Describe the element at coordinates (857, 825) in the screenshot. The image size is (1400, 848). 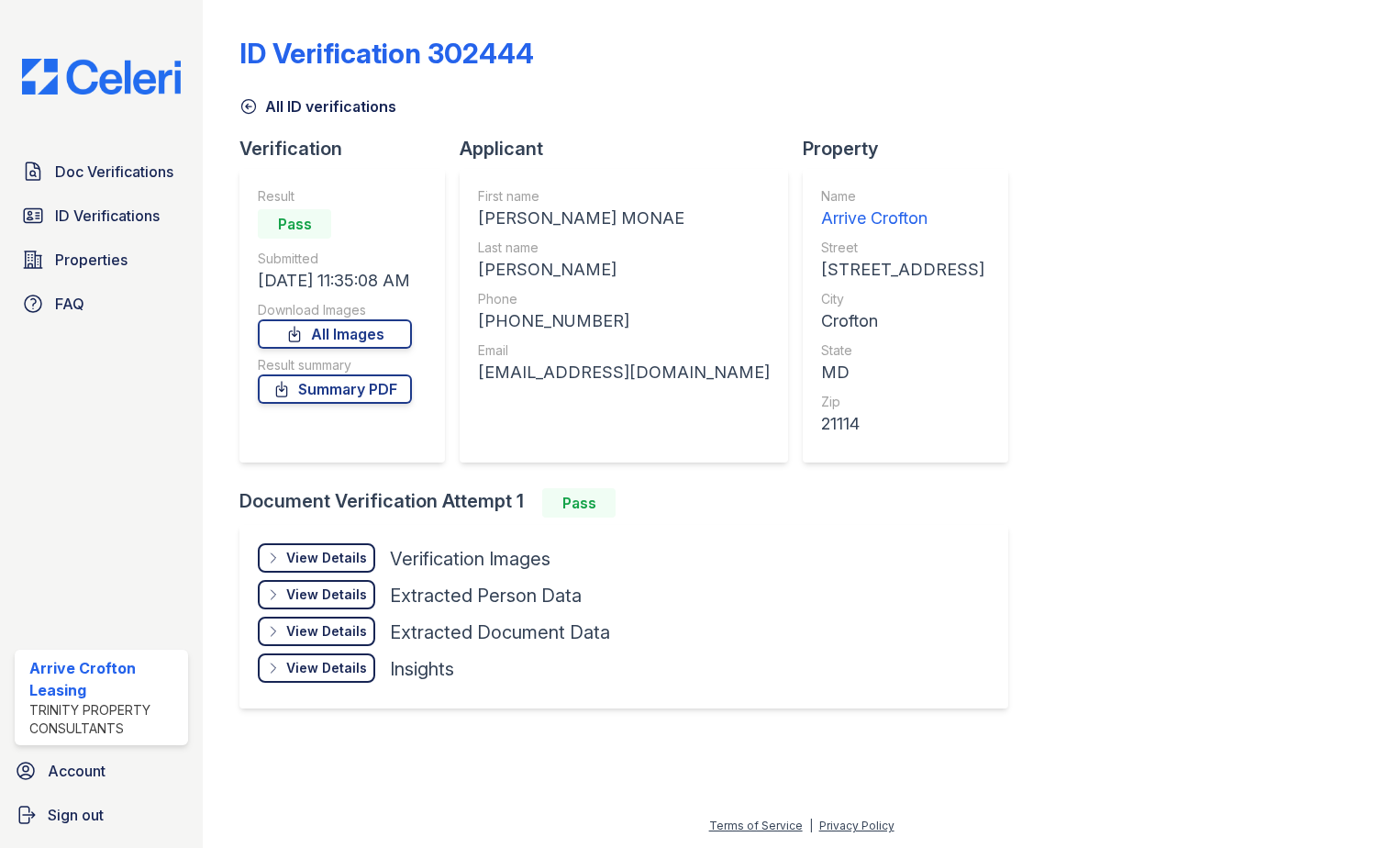
I see `a: Privacy Policy` at that location.